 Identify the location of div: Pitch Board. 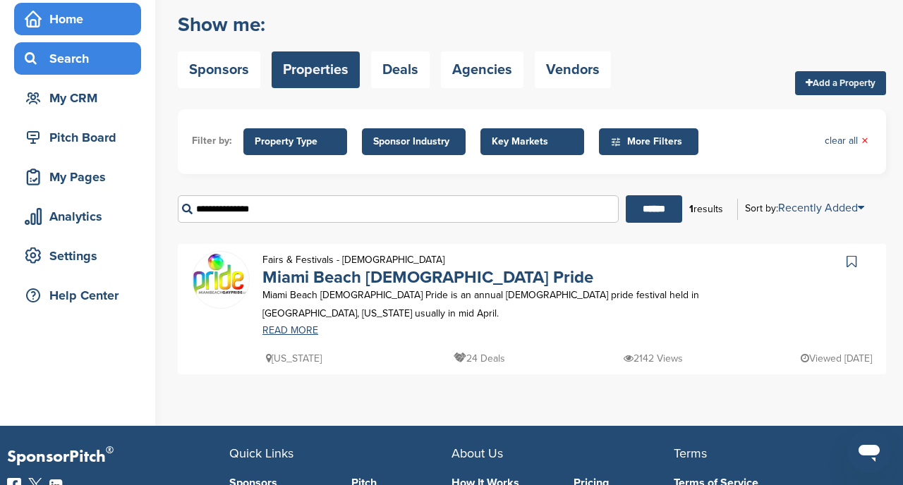
(81, 138).